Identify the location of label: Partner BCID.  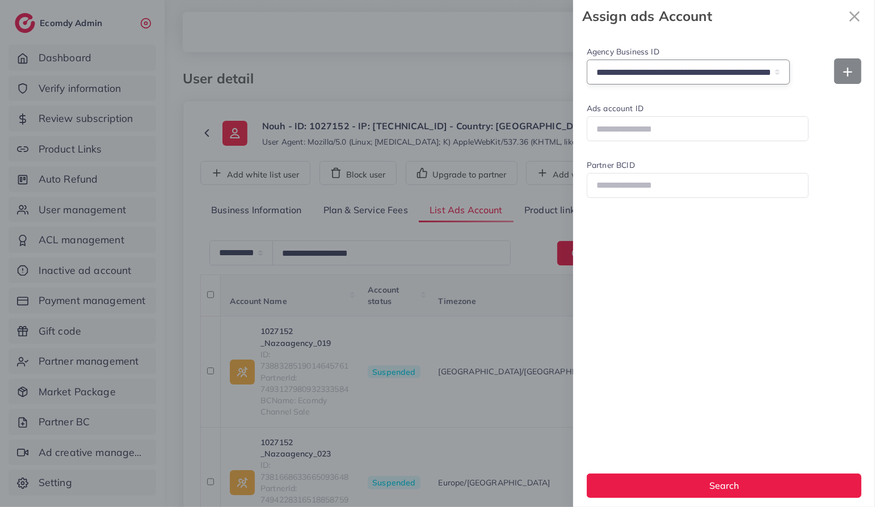
(698, 165).